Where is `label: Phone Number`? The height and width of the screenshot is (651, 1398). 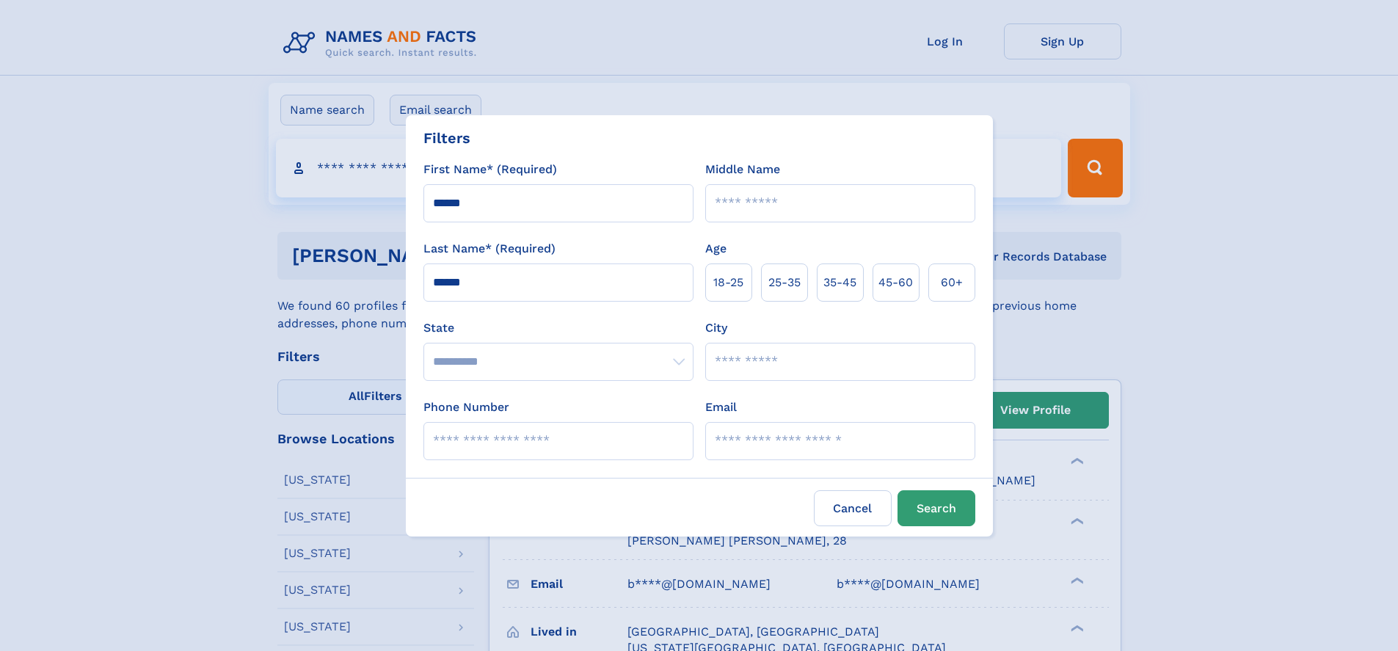 label: Phone Number is located at coordinates (466, 407).